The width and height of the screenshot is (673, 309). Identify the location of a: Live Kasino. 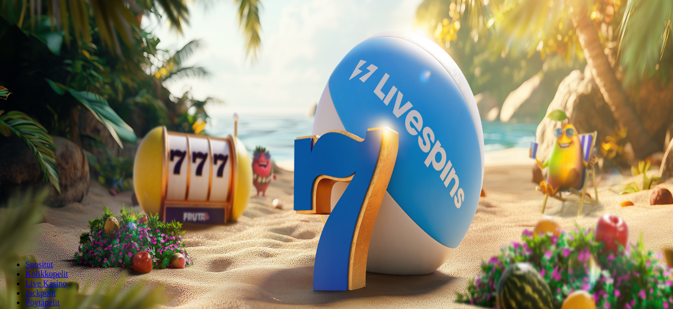
(46, 283).